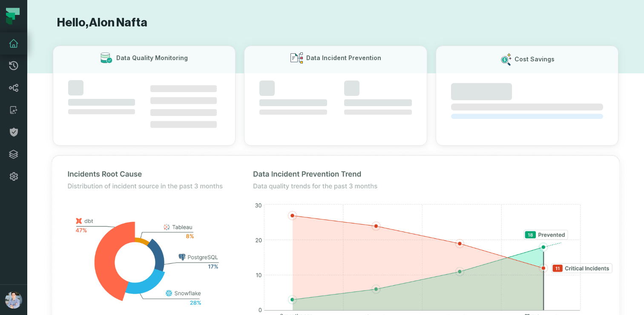 Image resolution: width=644 pixels, height=315 pixels. Describe the element at coordinates (14, 300) in the screenshot. I see `img: avatar of Alon Nafta` at that location.